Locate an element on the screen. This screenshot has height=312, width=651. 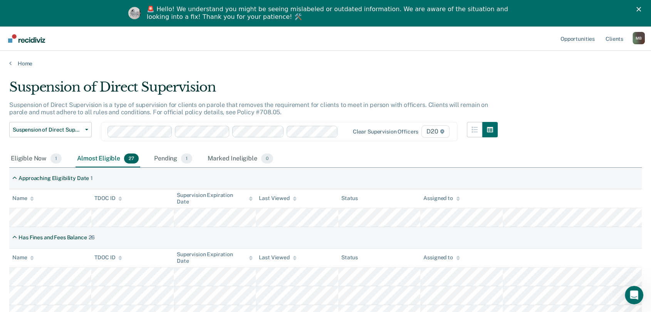
div: Marked Ineligible0 is located at coordinates (240, 159).